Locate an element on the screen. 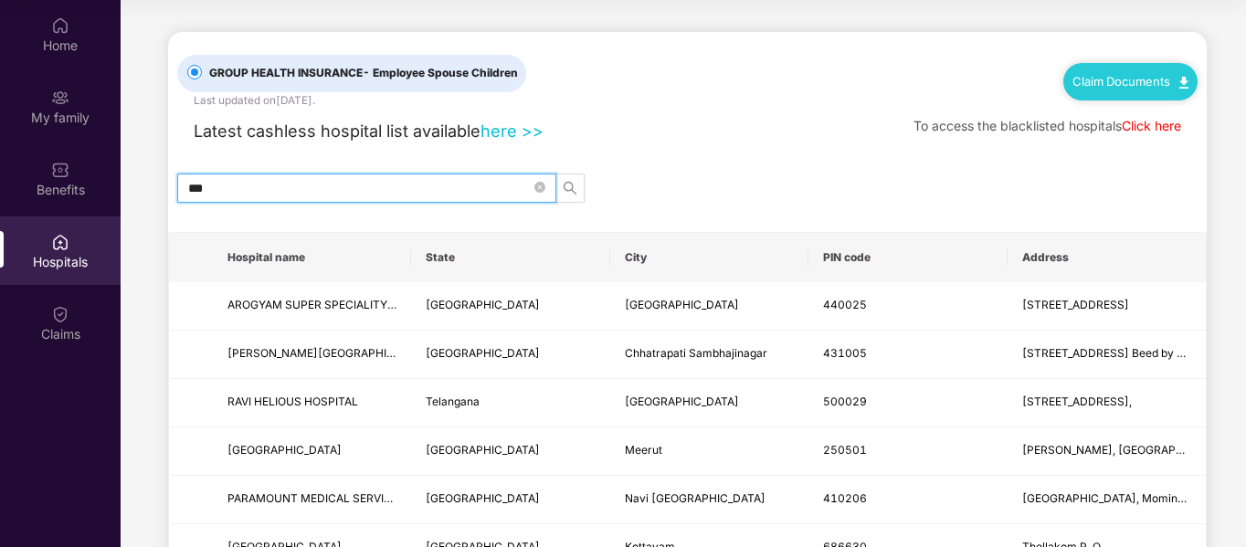  th: City is located at coordinates (709, 258).